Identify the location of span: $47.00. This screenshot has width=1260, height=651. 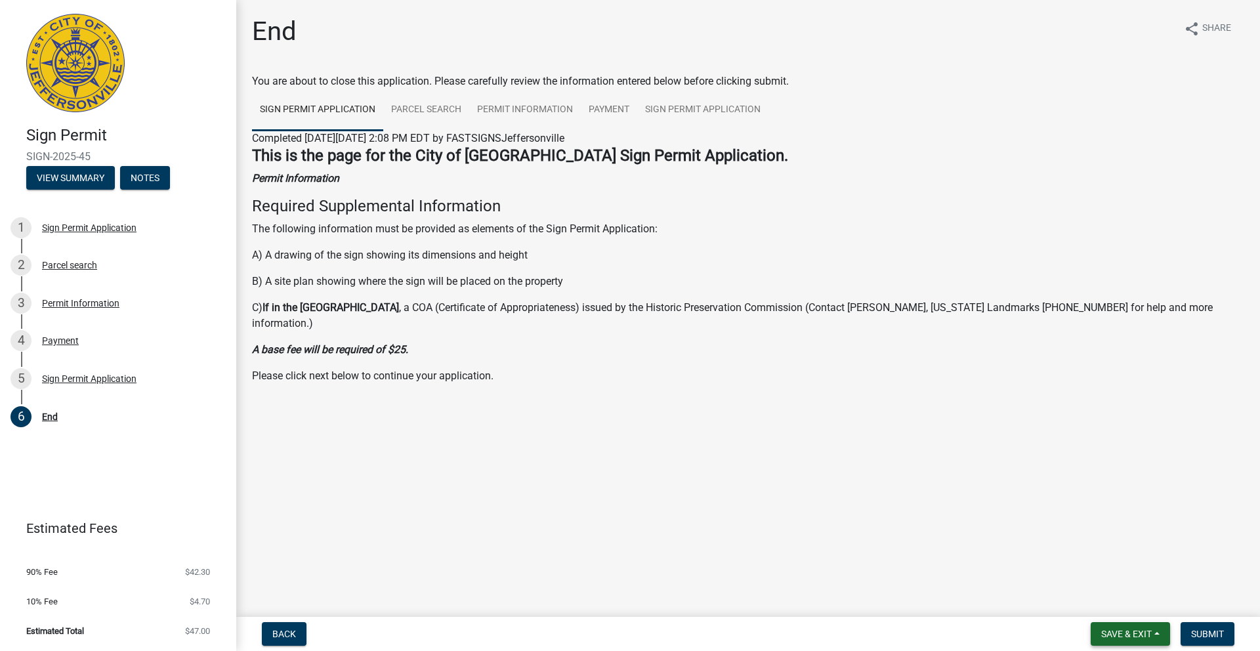
(198, 631).